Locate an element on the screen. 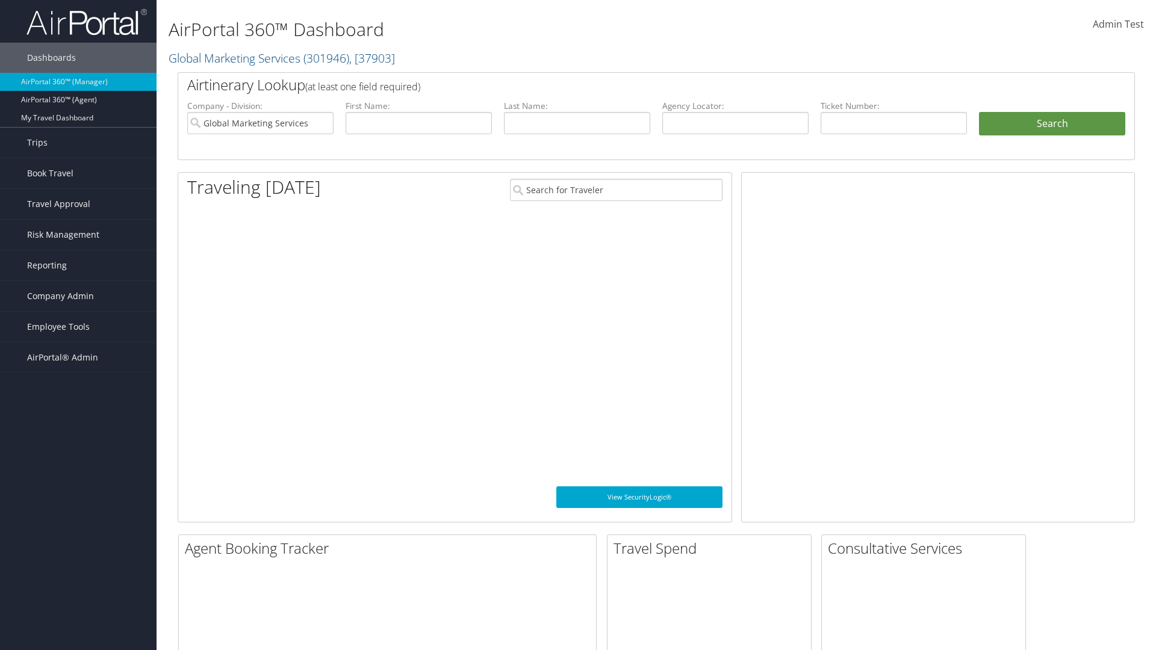  label: Last Name: is located at coordinates (577, 106).